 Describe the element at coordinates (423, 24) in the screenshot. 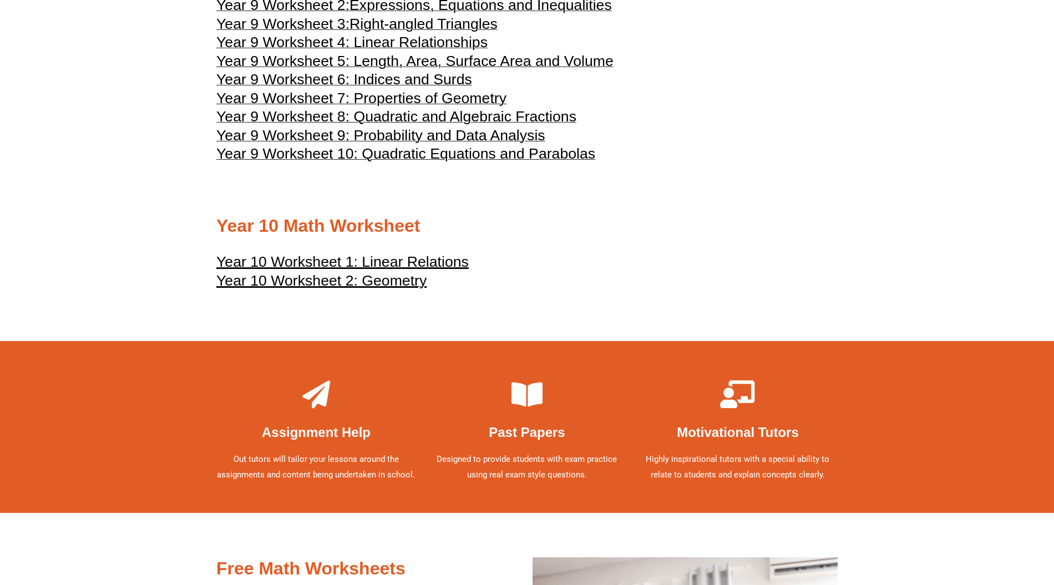

I see `span: Right-angled Triangles` at that location.